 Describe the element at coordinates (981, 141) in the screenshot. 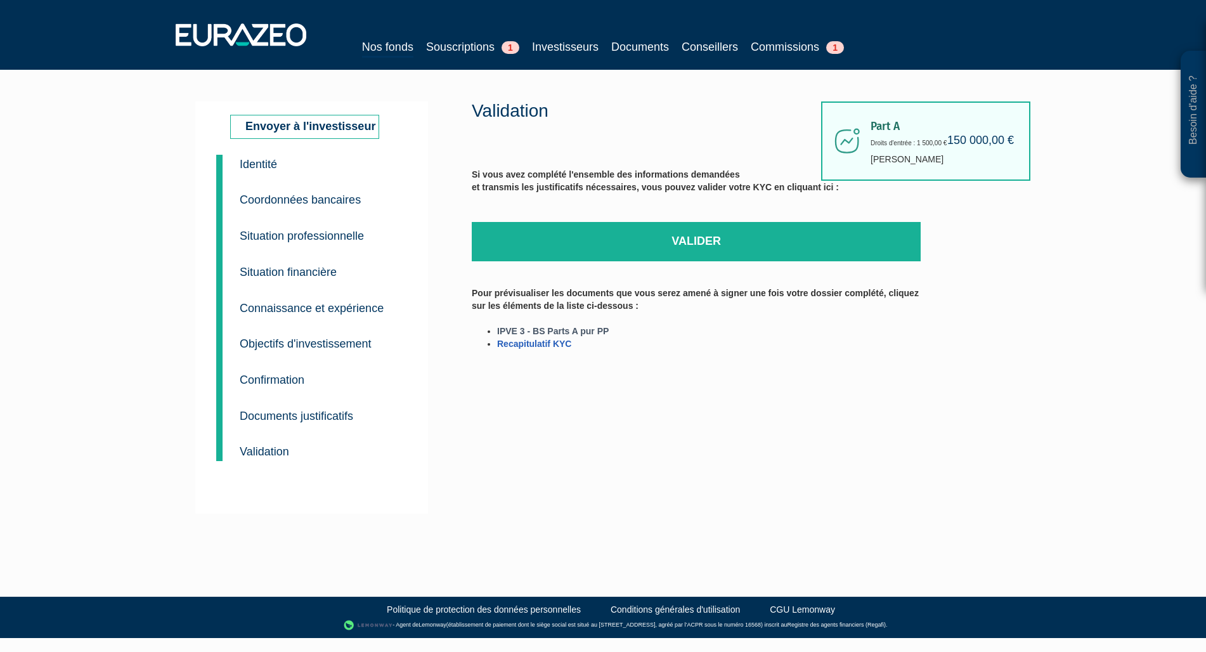

I see `h4: 150 000,00 €` at that location.